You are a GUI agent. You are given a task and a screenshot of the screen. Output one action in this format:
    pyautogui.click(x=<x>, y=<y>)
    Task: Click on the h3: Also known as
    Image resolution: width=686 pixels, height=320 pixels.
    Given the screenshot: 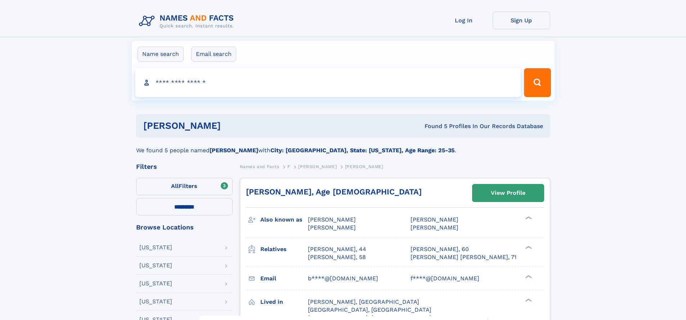 What is the action you would take?
    pyautogui.click(x=284, y=219)
    